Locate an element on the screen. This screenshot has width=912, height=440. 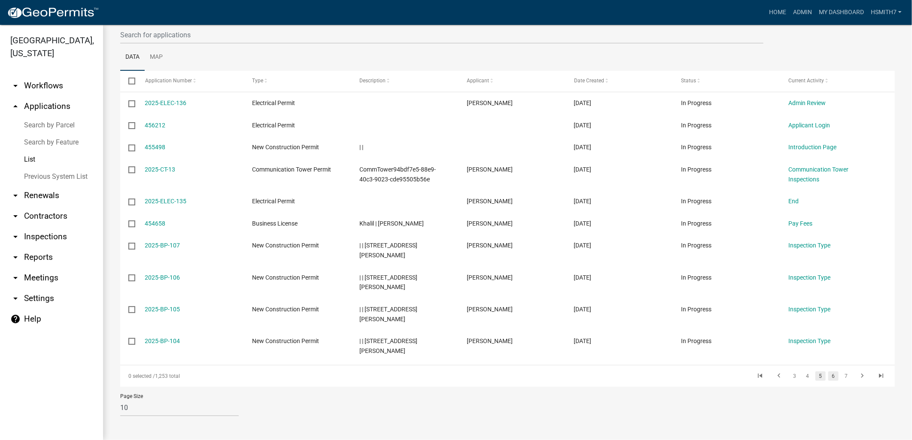
span: Business License is located at coordinates (275, 224).